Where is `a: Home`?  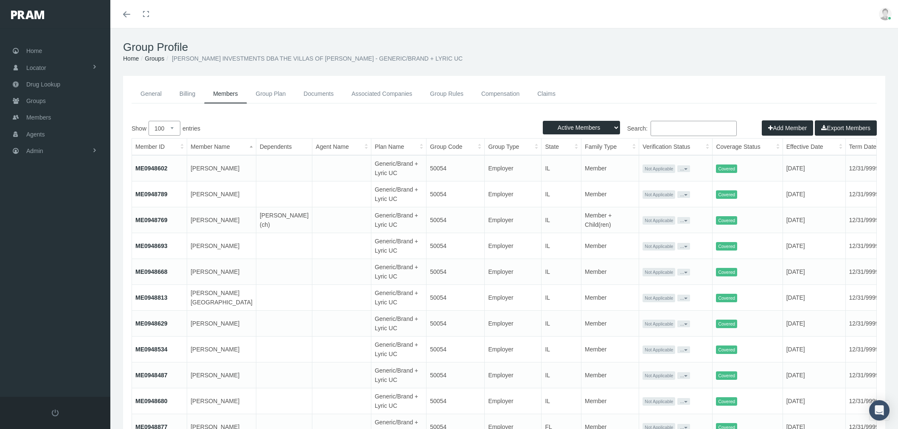
a: Home is located at coordinates (131, 59).